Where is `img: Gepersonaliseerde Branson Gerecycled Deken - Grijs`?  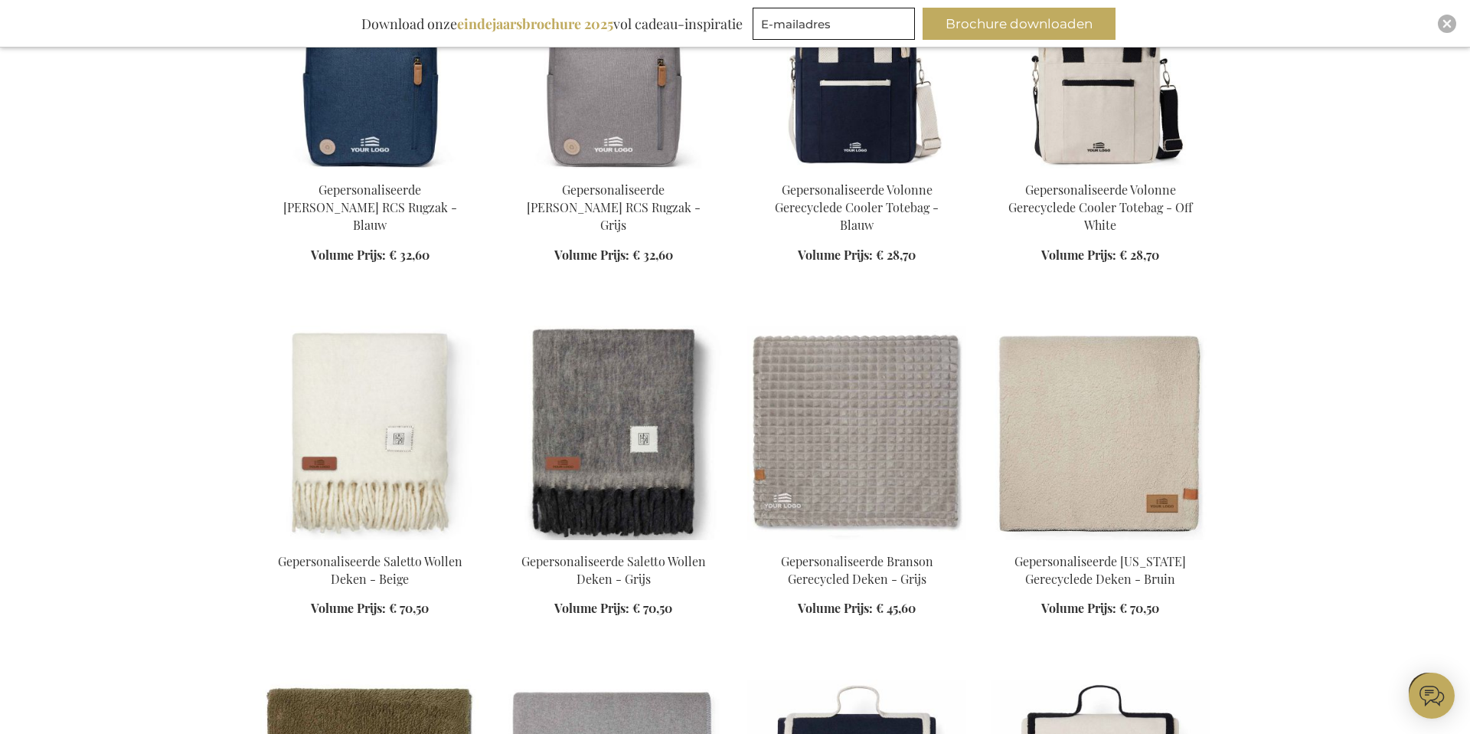
img: Gepersonaliseerde Branson Gerecycled Deken - Grijs is located at coordinates (857, 433).